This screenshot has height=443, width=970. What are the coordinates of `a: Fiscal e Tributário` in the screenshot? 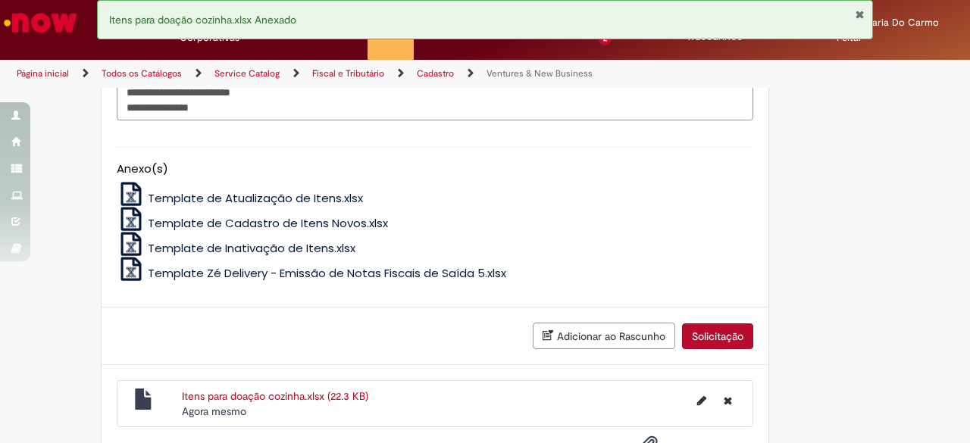 It's located at (348, 74).